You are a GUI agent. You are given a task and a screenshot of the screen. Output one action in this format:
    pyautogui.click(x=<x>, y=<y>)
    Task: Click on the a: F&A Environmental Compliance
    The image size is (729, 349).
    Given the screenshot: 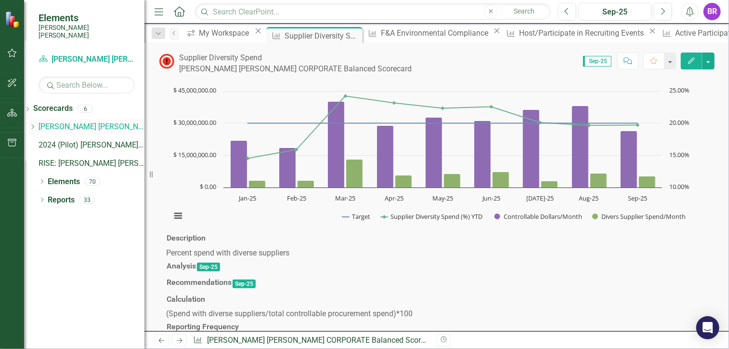 What is the action you would take?
    pyautogui.click(x=428, y=33)
    